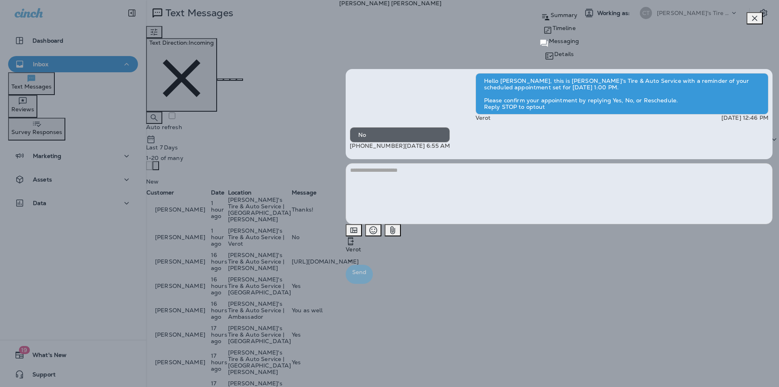  I want to click on p: Details, so click(564, 54).